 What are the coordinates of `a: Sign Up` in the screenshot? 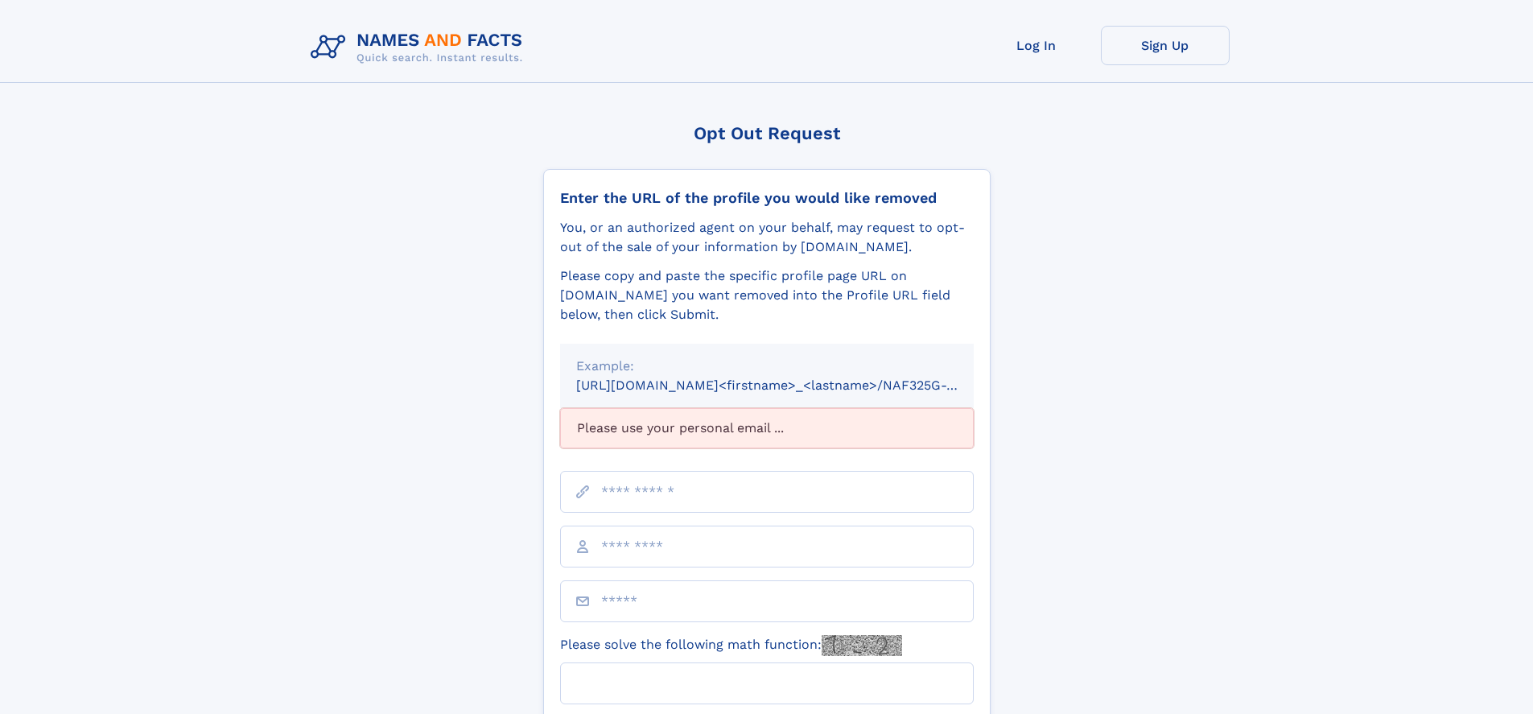 It's located at (1165, 45).